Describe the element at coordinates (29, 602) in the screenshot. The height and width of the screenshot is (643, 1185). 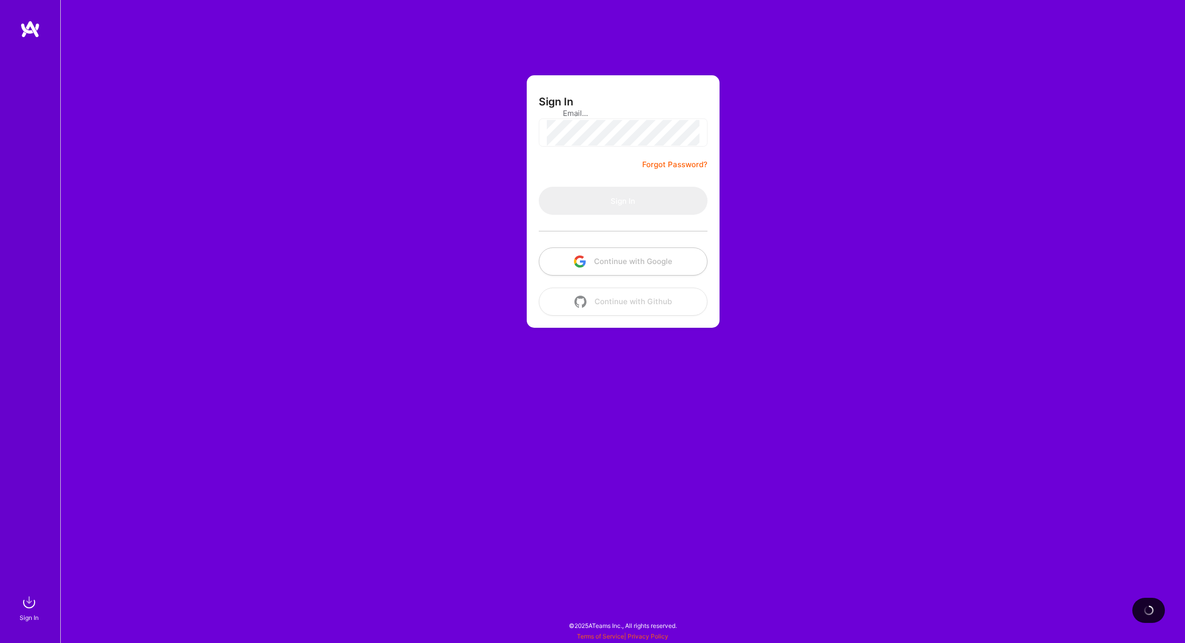
I see `img: sign in` at that location.